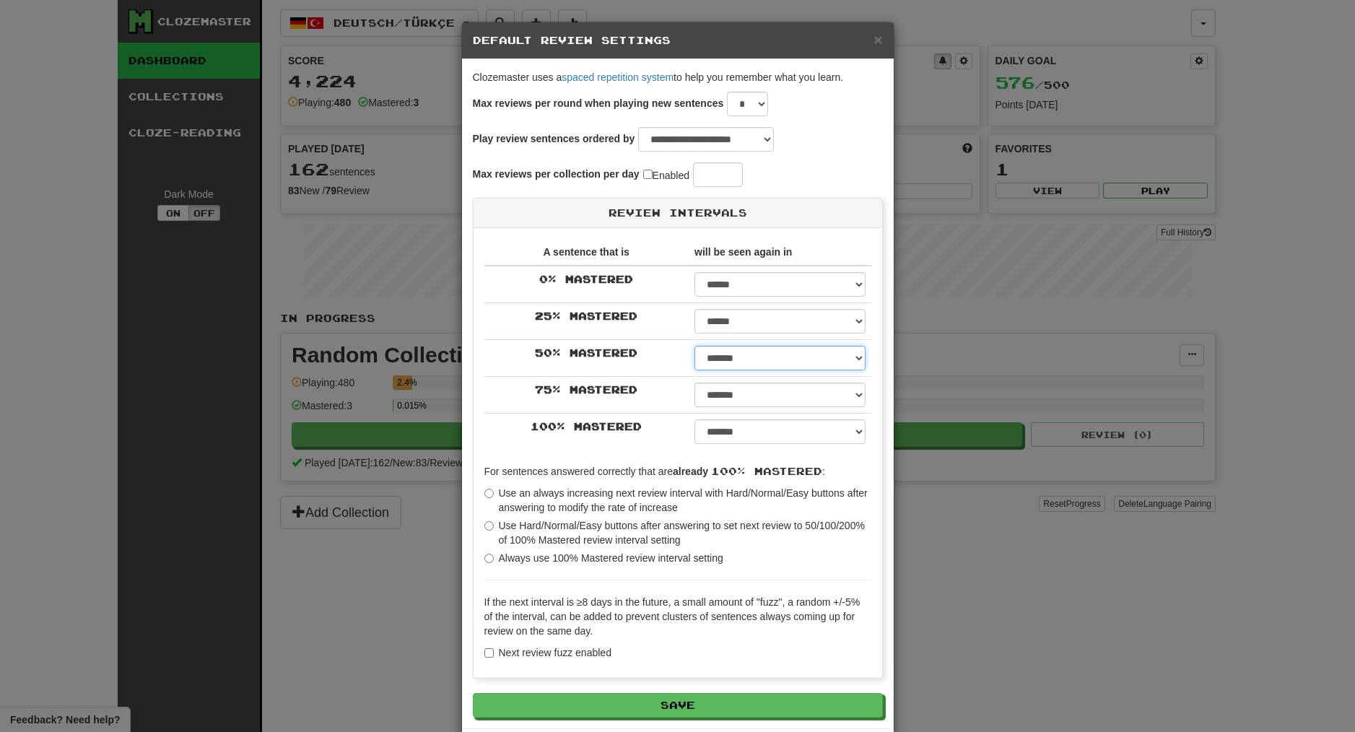 The height and width of the screenshot is (732, 1355). Describe the element at coordinates (678, 77) in the screenshot. I see `p: Clozemaster uses a to help you remember what you learn.` at that location.